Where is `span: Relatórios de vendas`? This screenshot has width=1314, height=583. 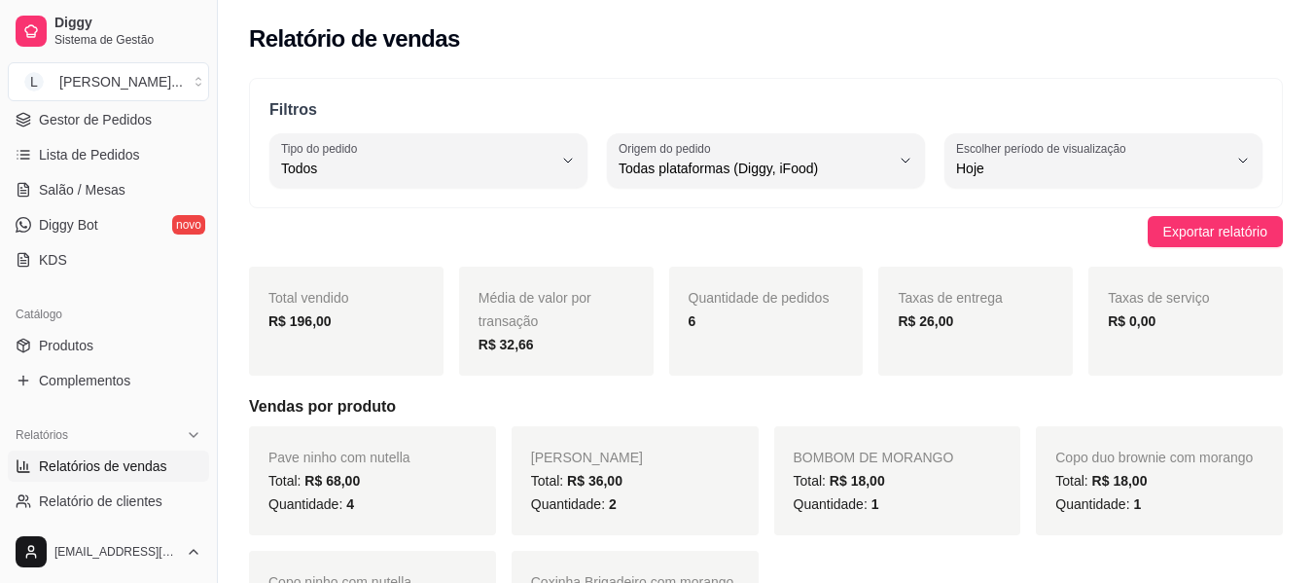 span: Relatórios de vendas is located at coordinates (103, 466).